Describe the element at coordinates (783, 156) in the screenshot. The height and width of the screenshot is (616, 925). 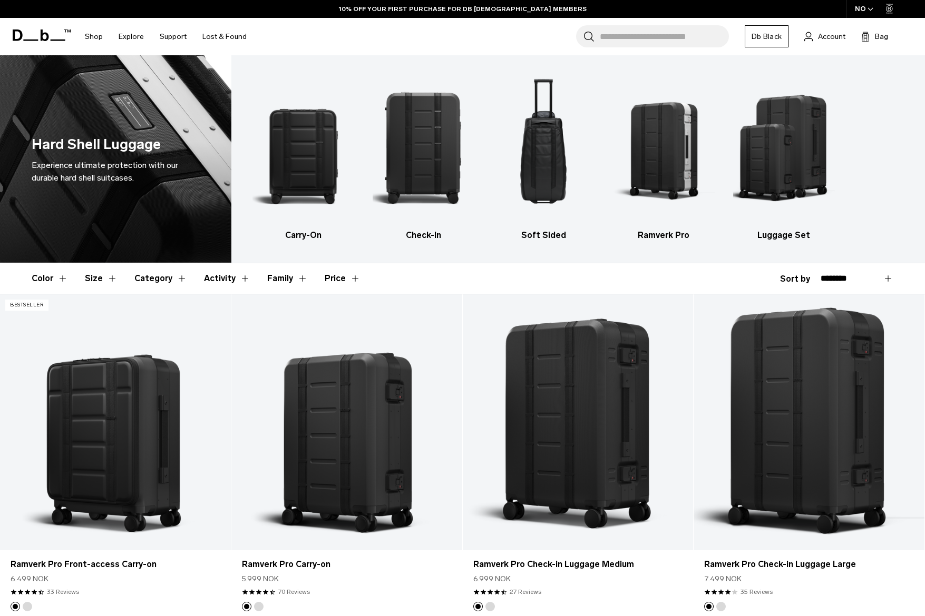
I see `a: Db Luggage Set` at that location.